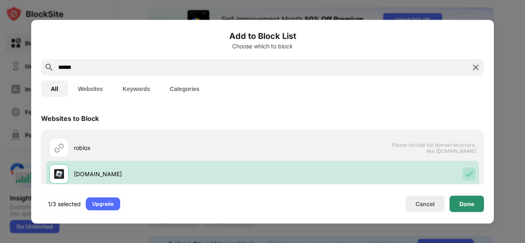  Describe the element at coordinates (90, 89) in the screenshot. I see `button: Websites` at that location.